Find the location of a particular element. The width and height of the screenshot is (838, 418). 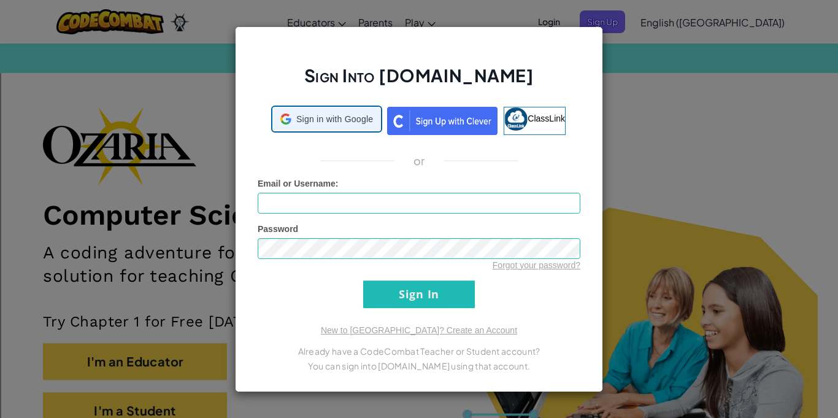

div: Delete is located at coordinates (419, 44).